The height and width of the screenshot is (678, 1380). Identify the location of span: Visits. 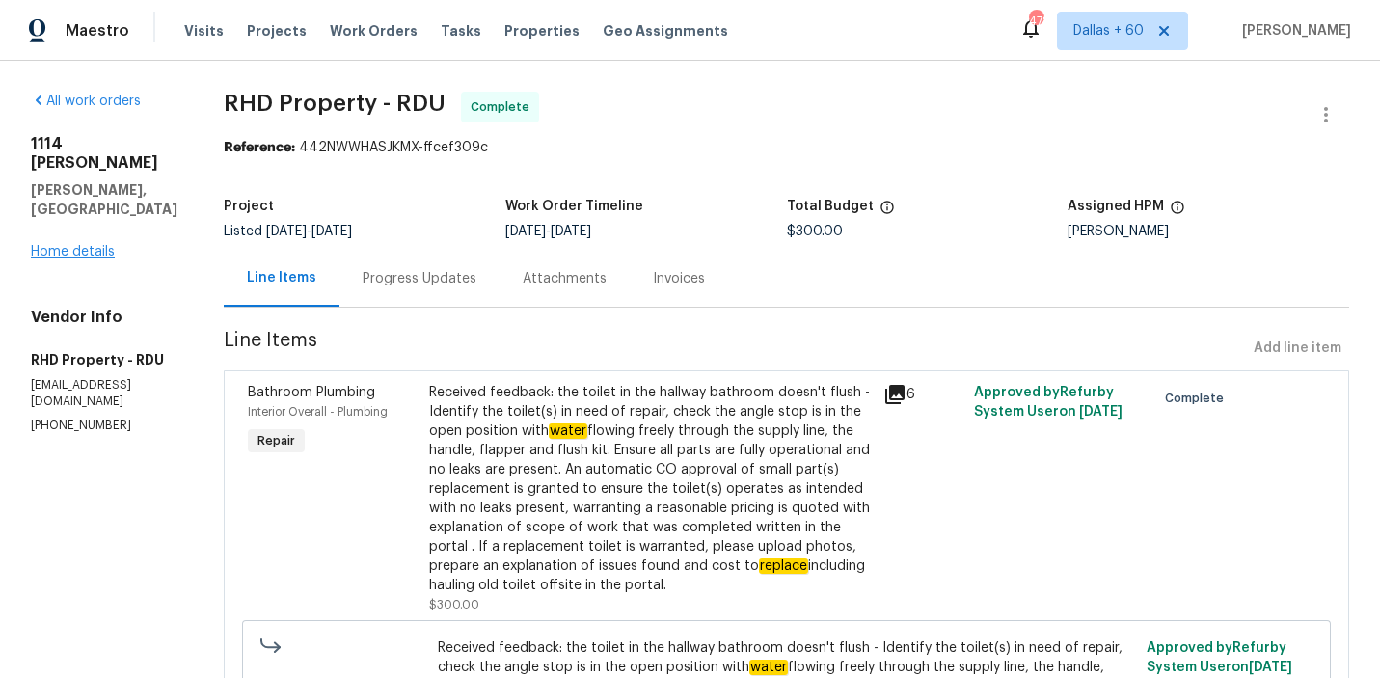
(203, 31).